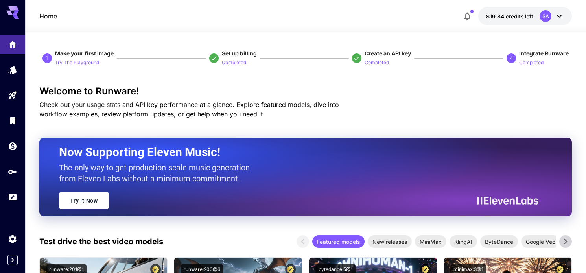 The image size is (586, 273). What do you see at coordinates (512, 58) in the screenshot?
I see `p: 4` at bounding box center [512, 58].